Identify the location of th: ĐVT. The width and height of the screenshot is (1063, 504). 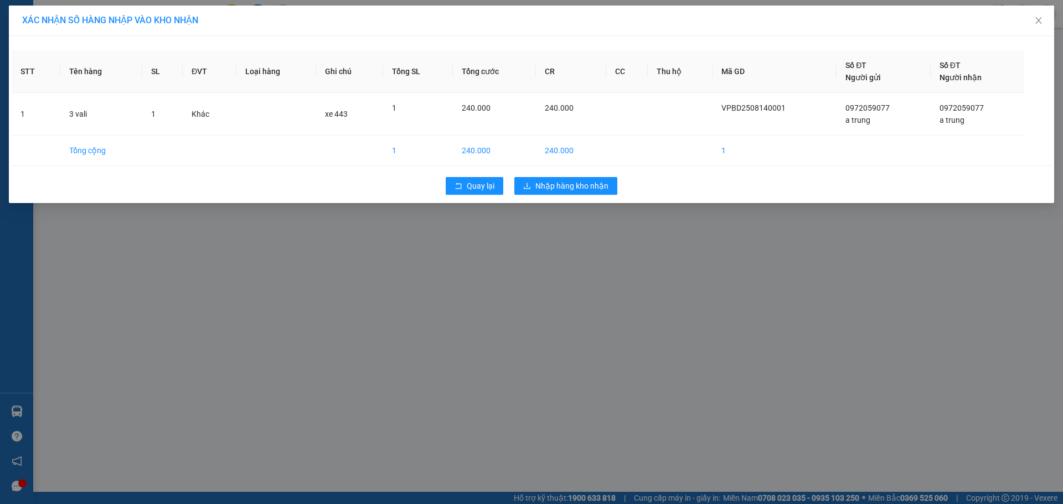
(209, 71).